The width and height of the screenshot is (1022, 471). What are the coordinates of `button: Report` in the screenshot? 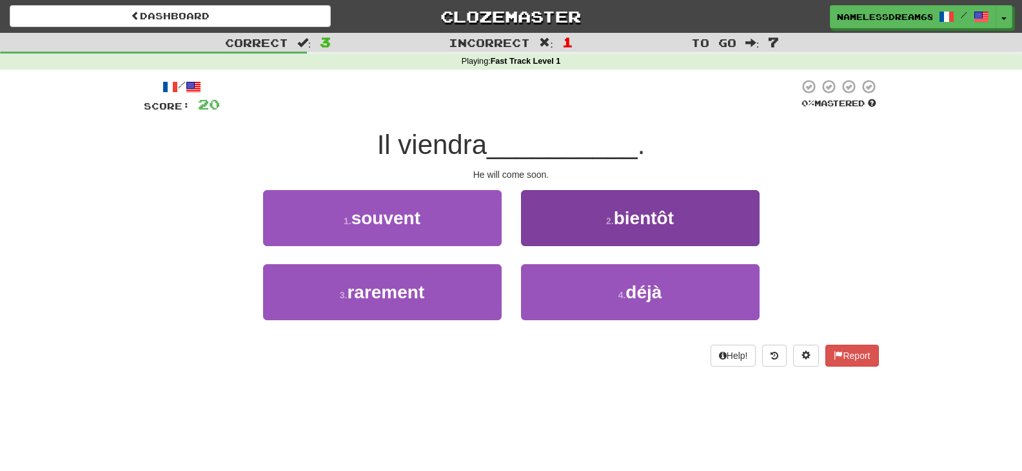 It's located at (851, 356).